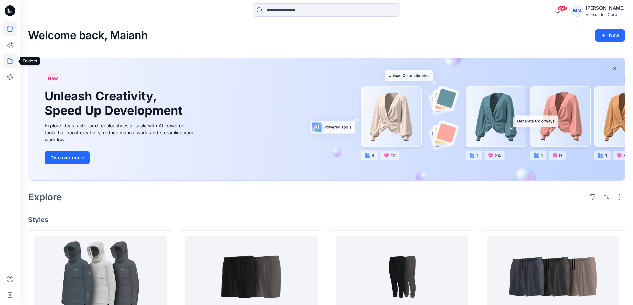 The image size is (633, 305). Describe the element at coordinates (610, 36) in the screenshot. I see `button: New` at that location.